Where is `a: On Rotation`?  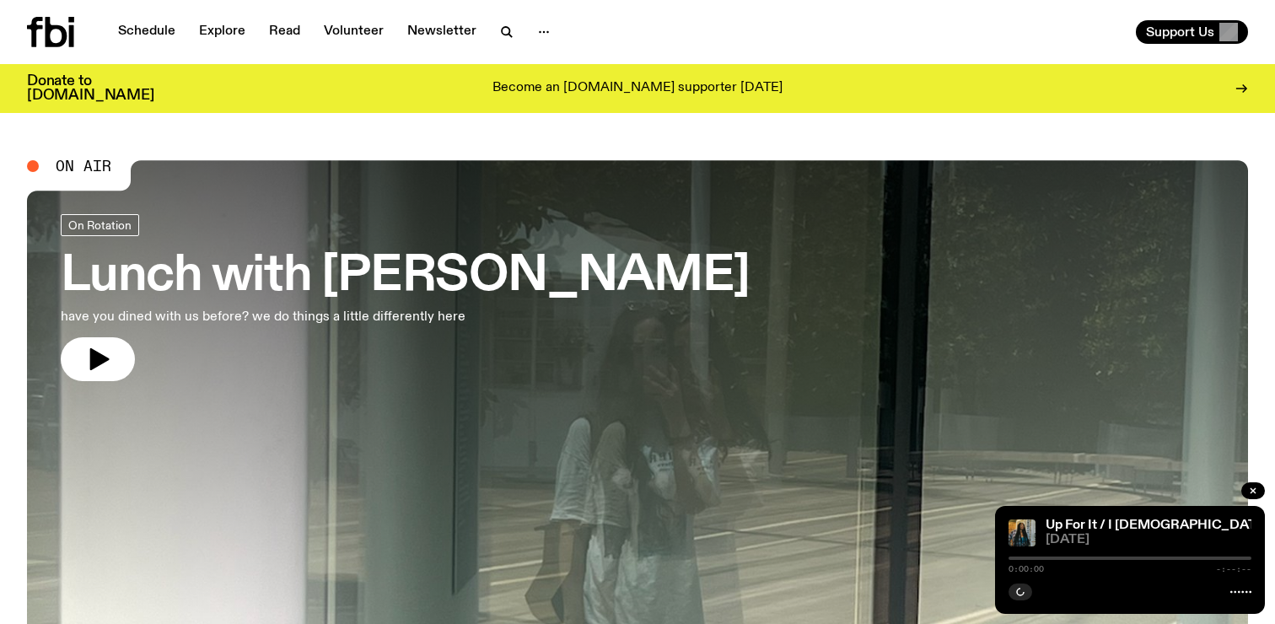 a: On Rotation is located at coordinates (100, 225).